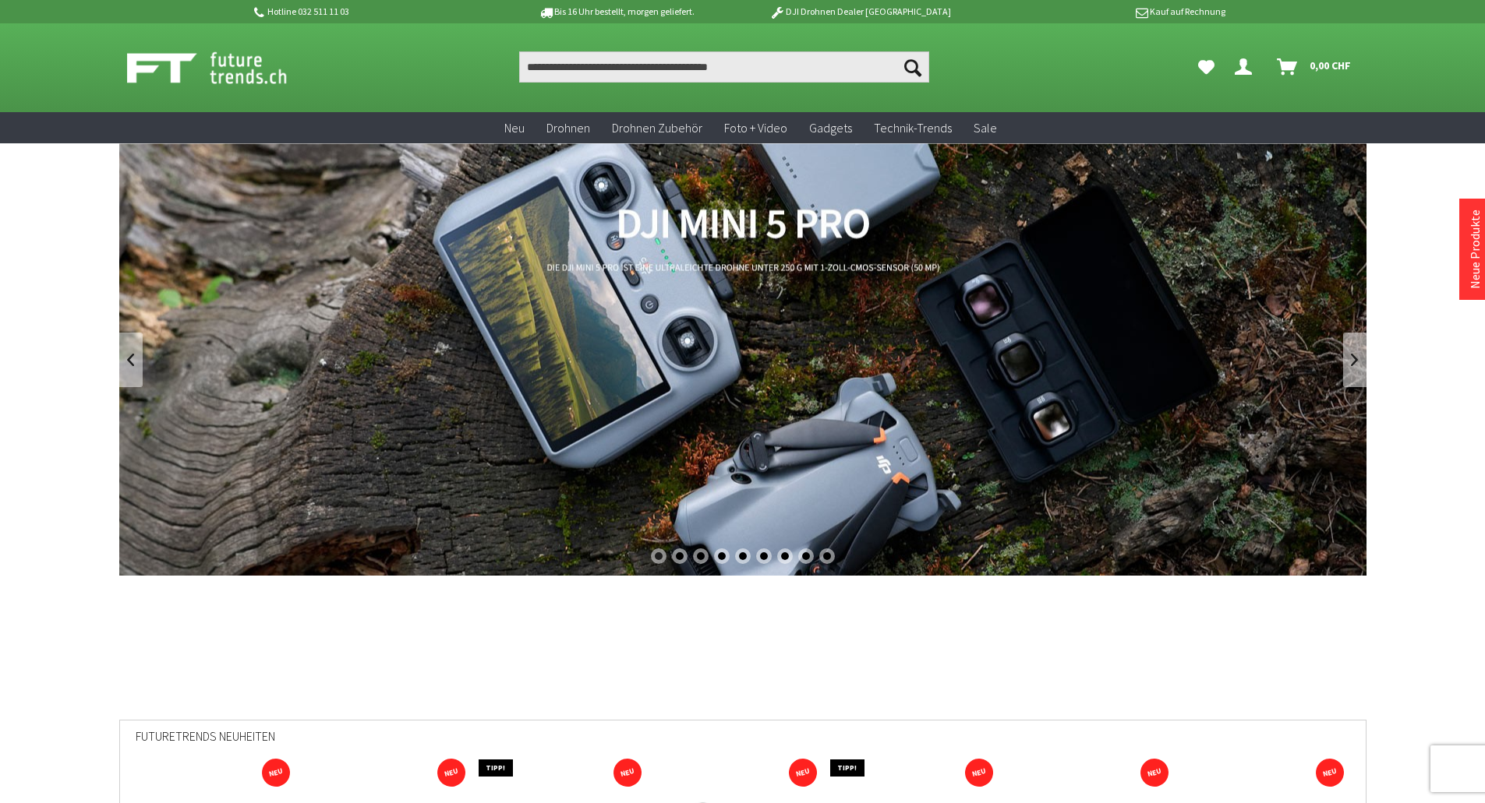  I want to click on span: Drohnen Zubehör, so click(657, 128).